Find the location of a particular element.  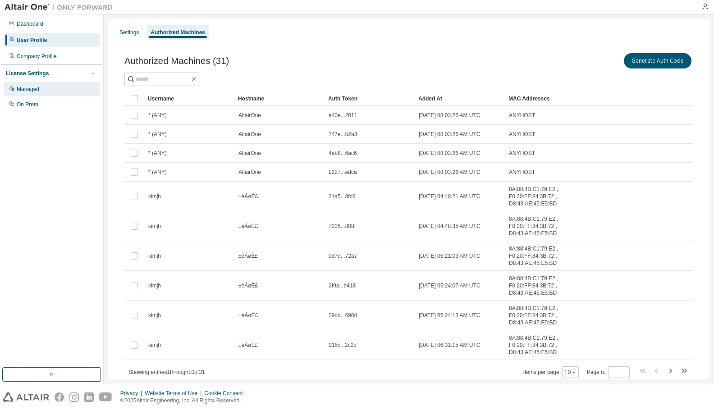

div: Hostname is located at coordinates (280, 99).